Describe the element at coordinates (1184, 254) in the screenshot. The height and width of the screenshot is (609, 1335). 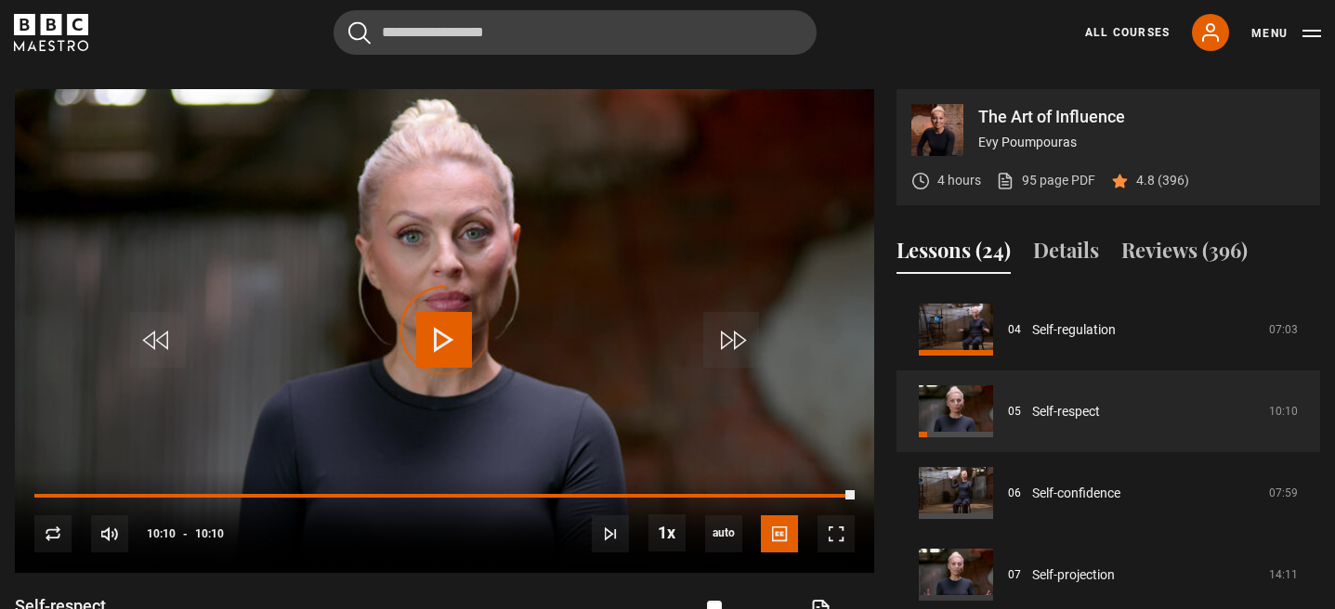
I see `button: Reviews (396)` at that location.